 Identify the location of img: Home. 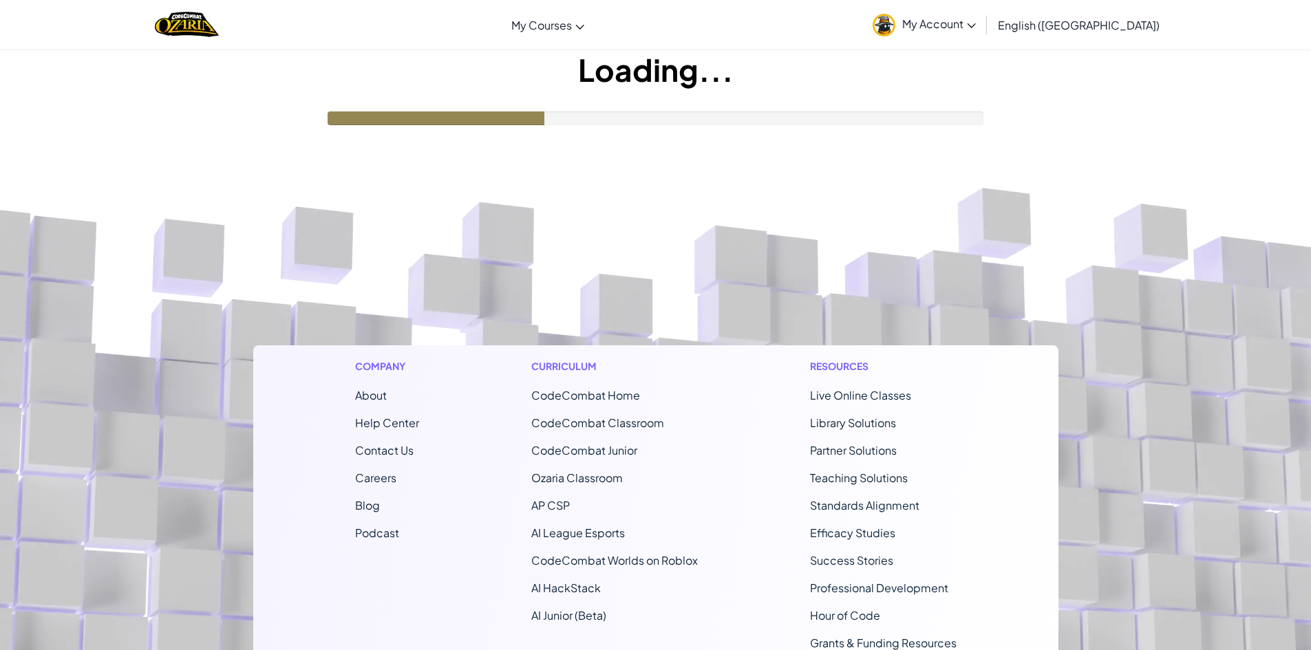
(186, 24).